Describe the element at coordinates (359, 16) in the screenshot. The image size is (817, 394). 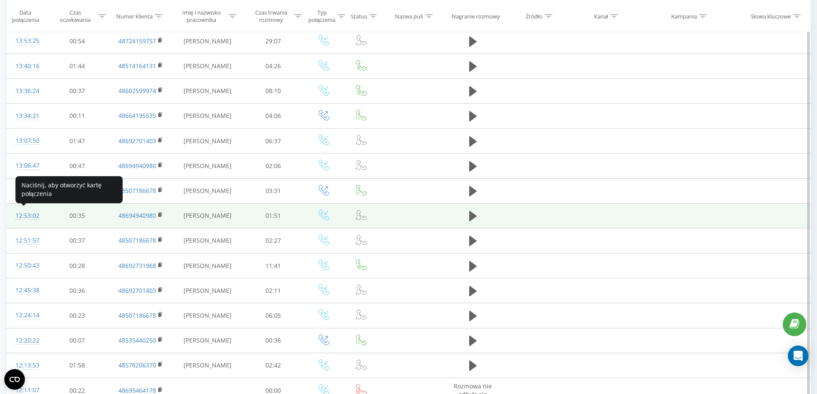
I see `div: Status` at that location.